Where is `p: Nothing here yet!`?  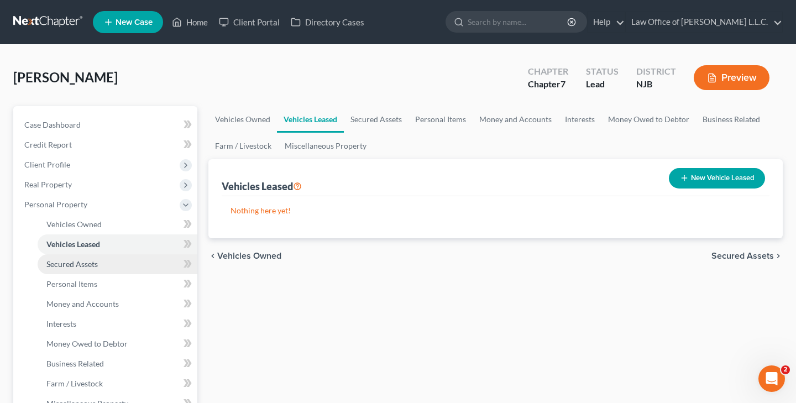 p: Nothing here yet! is located at coordinates (495, 210).